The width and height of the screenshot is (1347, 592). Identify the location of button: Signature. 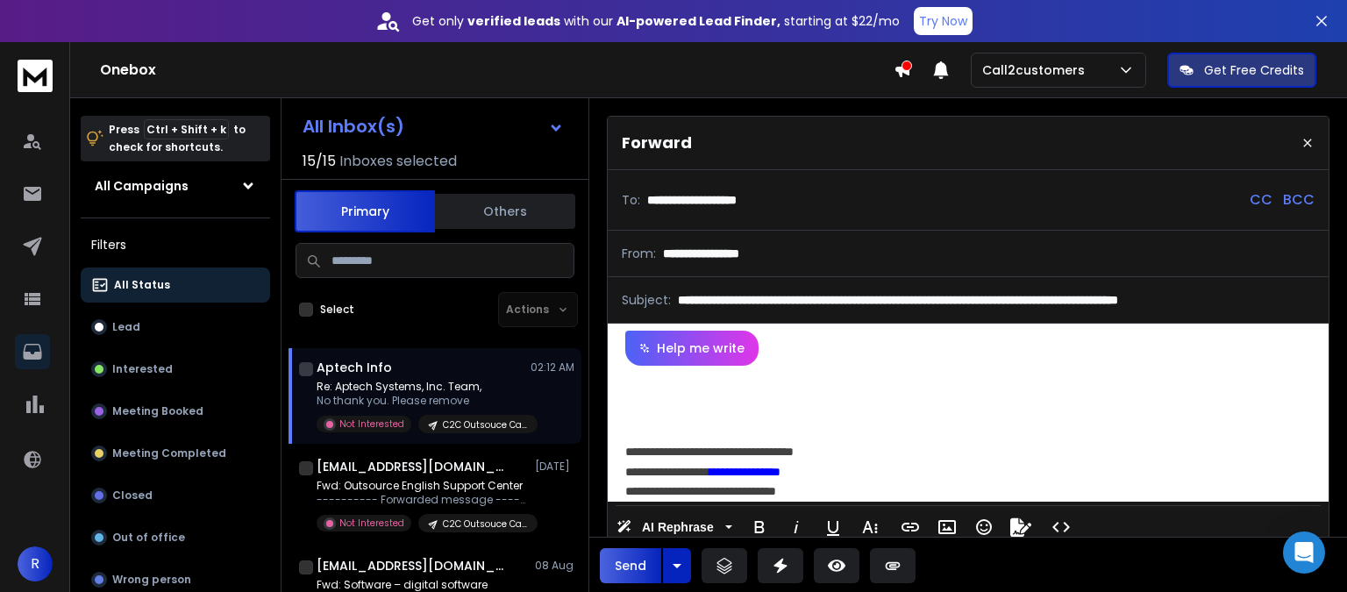
(1020, 527).